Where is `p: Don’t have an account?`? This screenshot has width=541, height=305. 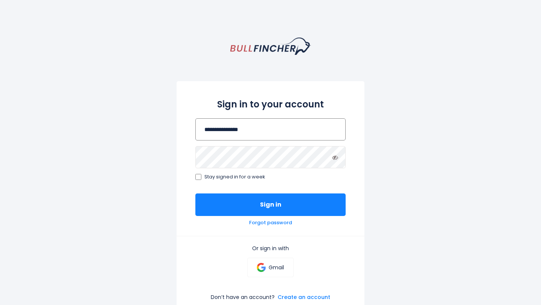
p: Don’t have an account? is located at coordinates (243, 297).